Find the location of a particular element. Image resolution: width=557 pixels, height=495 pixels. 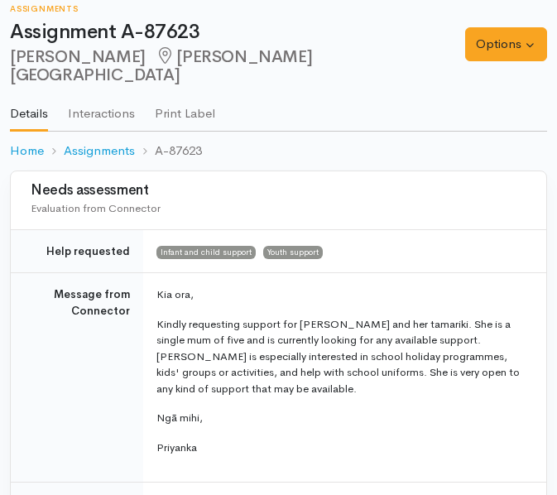

nav: breadcrumb is located at coordinates (278, 151).